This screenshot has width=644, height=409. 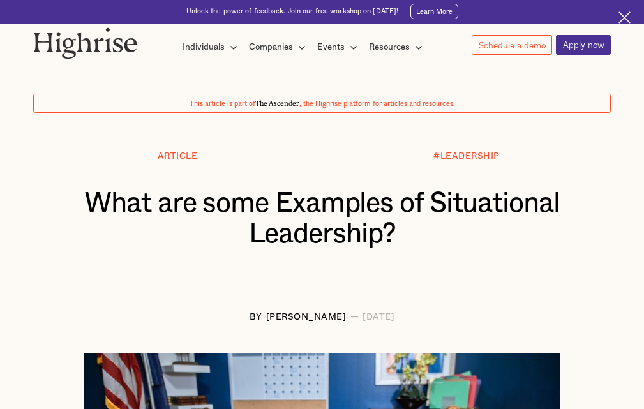 I want to click on div: Individuals, so click(x=204, y=47).